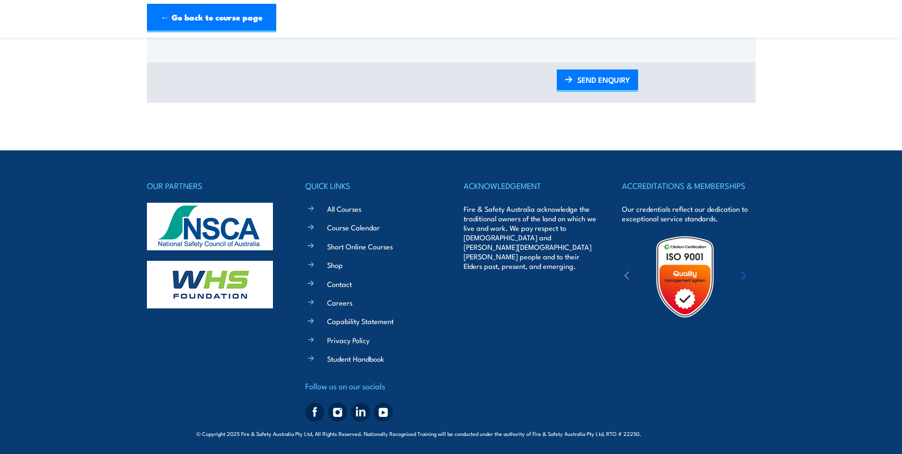  Describe the element at coordinates (769, 276) in the screenshot. I see `img: ewpa-logo` at that location.